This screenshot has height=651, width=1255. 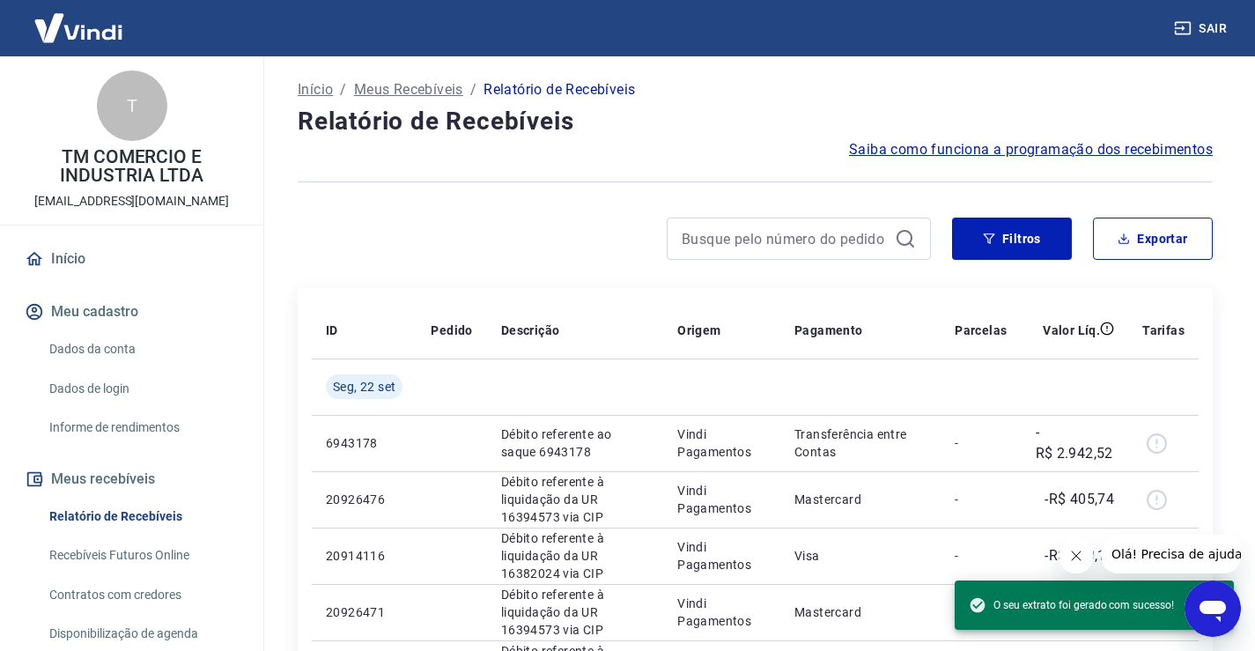 What do you see at coordinates (1071, 605) in the screenshot?
I see `span: O seu extrato foi gerado com sucesso!` at bounding box center [1071, 605].